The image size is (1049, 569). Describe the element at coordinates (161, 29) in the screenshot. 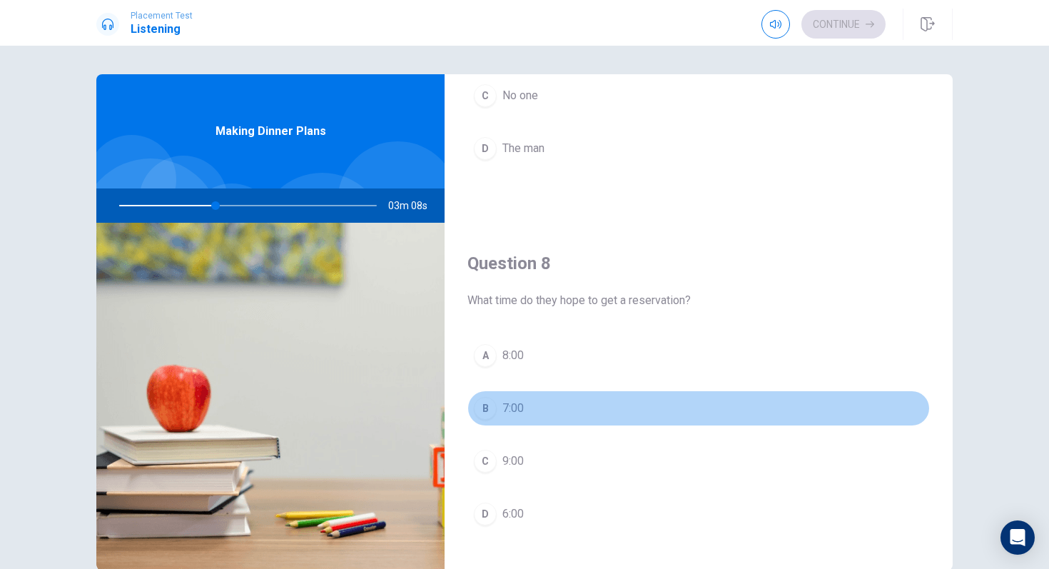

I see `h1: Listening` at that location.